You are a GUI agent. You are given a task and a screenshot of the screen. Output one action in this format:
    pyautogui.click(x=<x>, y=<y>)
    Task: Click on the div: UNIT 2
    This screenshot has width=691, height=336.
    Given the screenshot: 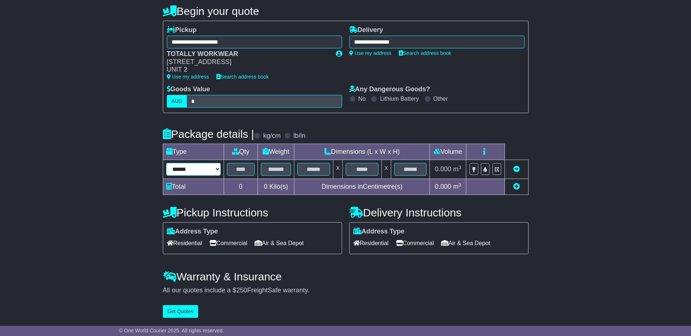 What is the action you would take?
    pyautogui.click(x=248, y=70)
    